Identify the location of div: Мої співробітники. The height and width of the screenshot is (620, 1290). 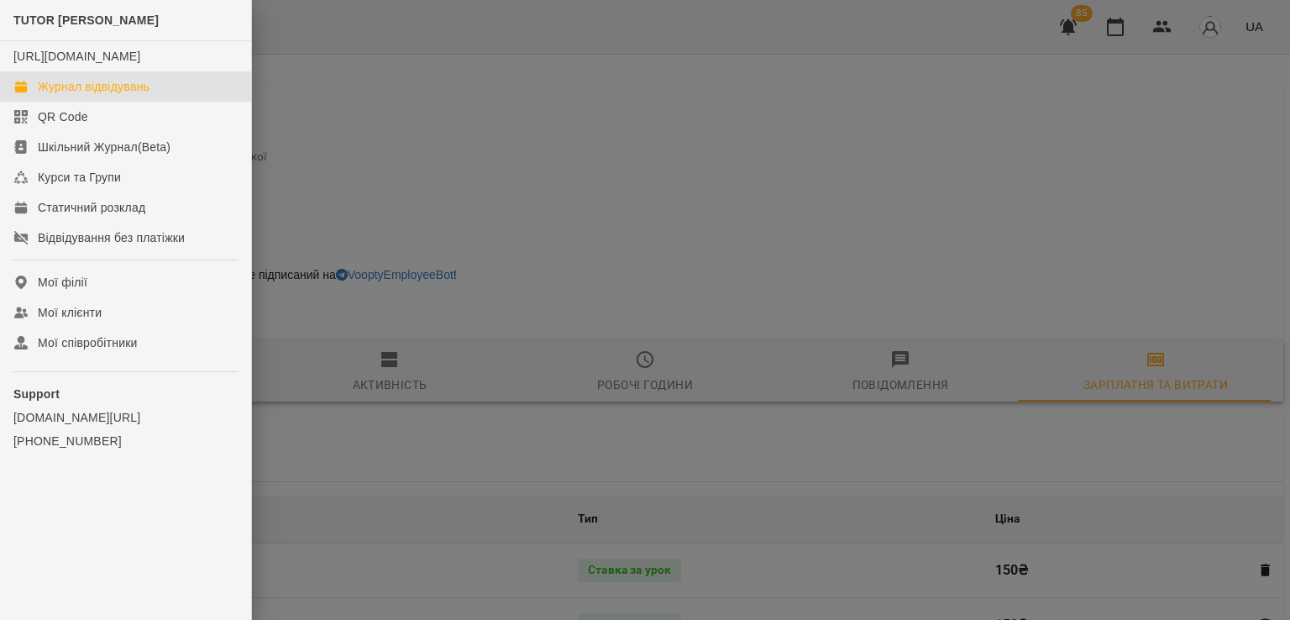
(87, 343).